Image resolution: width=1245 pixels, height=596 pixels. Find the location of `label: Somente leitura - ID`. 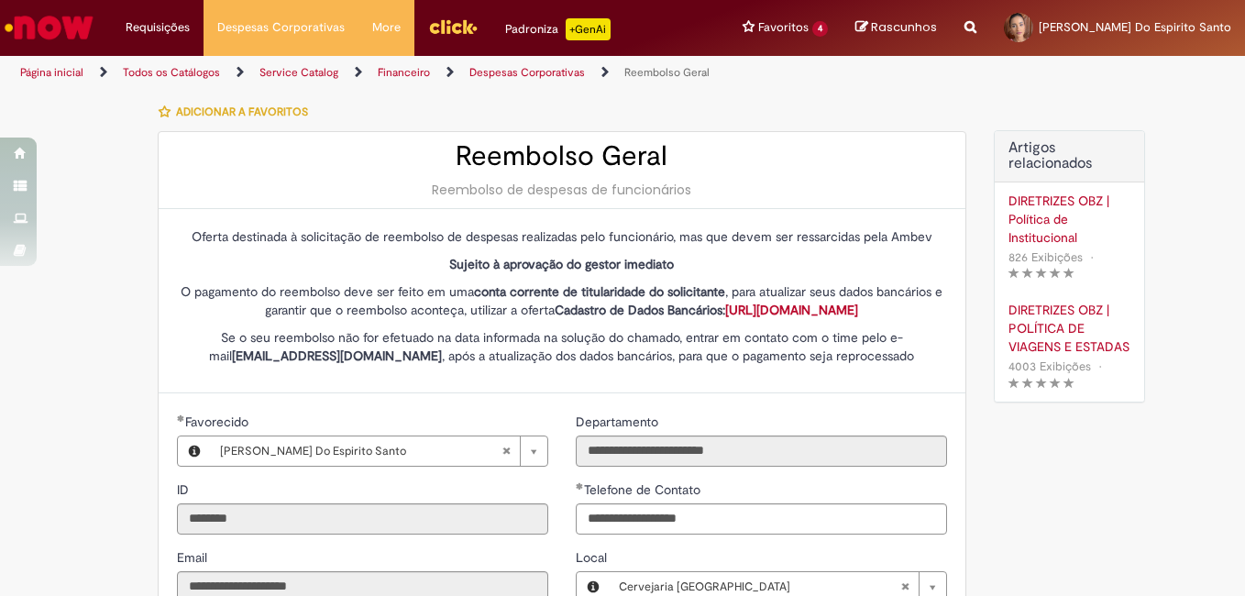

label: Somente leitura - ID is located at coordinates (184, 490).